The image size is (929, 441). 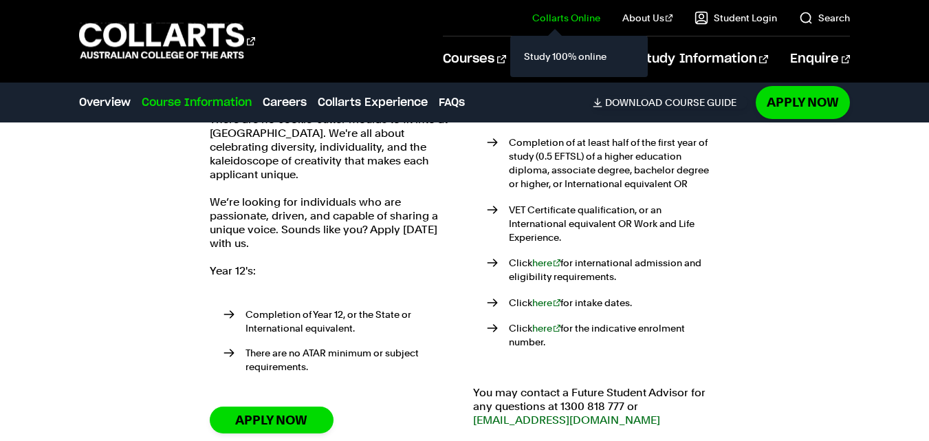 What do you see at coordinates (704, 59) in the screenshot?
I see `a: Study Information` at bounding box center [704, 59].